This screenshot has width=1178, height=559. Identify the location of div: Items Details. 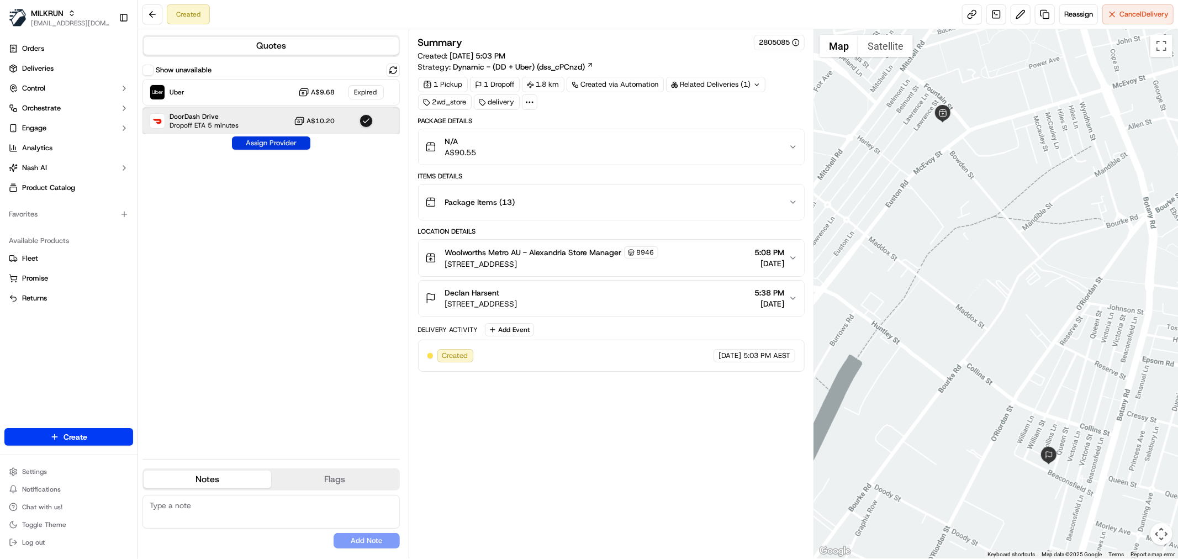
(611, 176).